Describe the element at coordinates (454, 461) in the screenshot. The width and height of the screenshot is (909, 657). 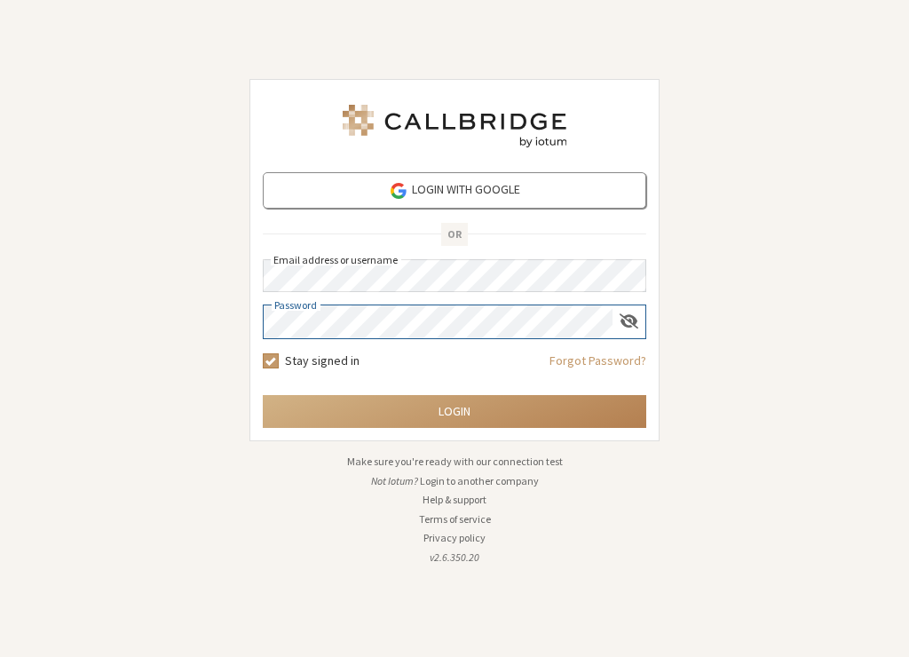
I see `a: Make sure you're ready with our connection test` at that location.